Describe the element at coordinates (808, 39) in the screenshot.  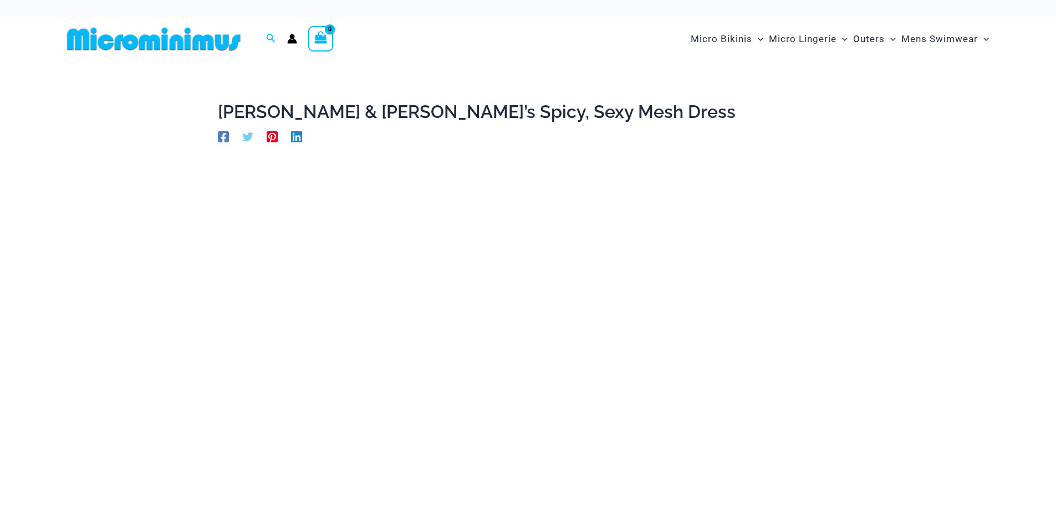
I see `a: Micro LingerieMenu ToggleMenu Toggle` at that location.